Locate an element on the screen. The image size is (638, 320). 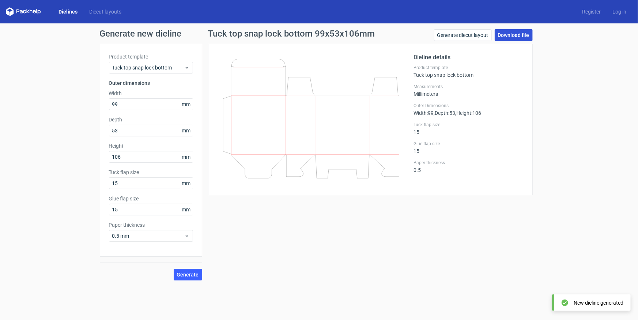
a: Diecut layouts is located at coordinates (105, 12).